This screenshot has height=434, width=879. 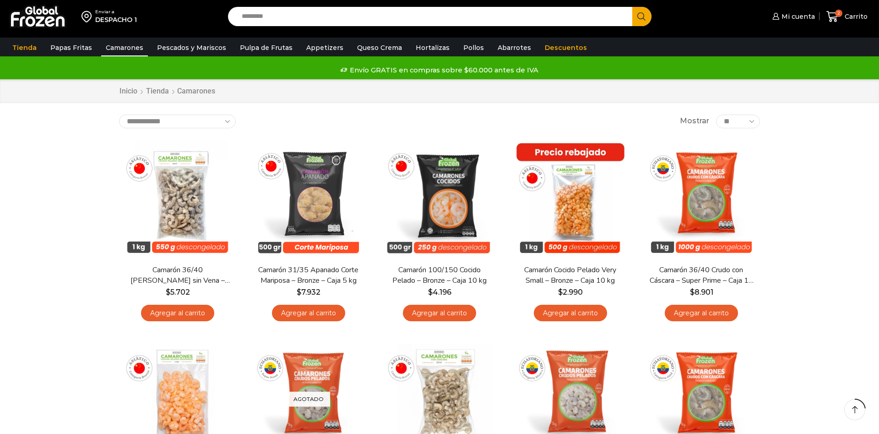 What do you see at coordinates (167, 91) in the screenshot?
I see `nav: Breadcrumb` at bounding box center [167, 91].